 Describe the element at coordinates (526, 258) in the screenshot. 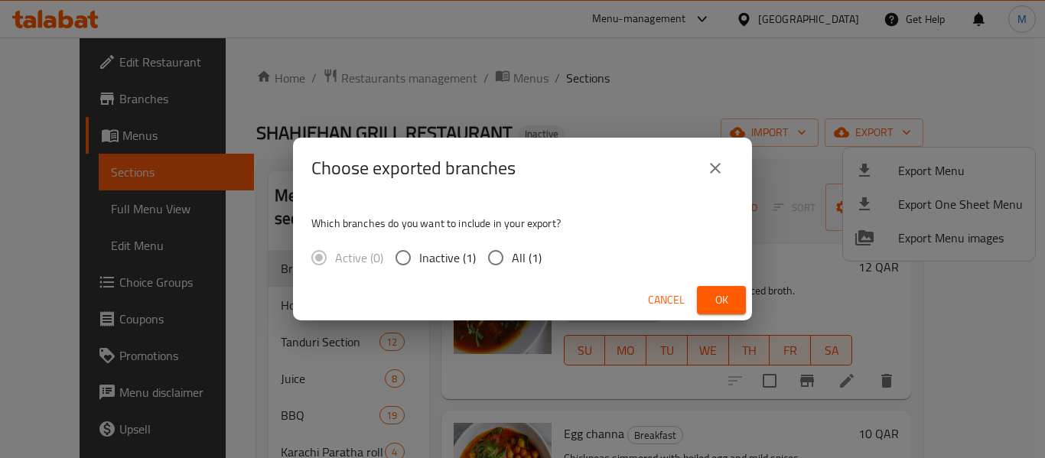

I see `span: All (1)` at that location.